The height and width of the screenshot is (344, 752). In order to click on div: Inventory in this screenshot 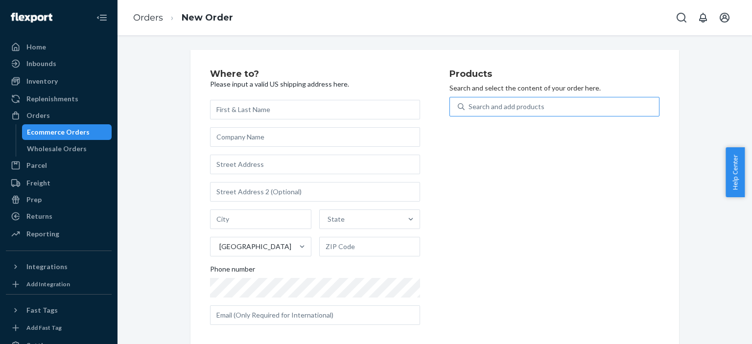, I will do `click(42, 81)`.